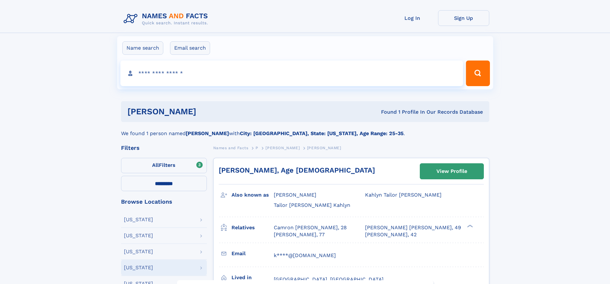  What do you see at coordinates (452, 171) in the screenshot?
I see `a: View Profile` at bounding box center [452, 171].